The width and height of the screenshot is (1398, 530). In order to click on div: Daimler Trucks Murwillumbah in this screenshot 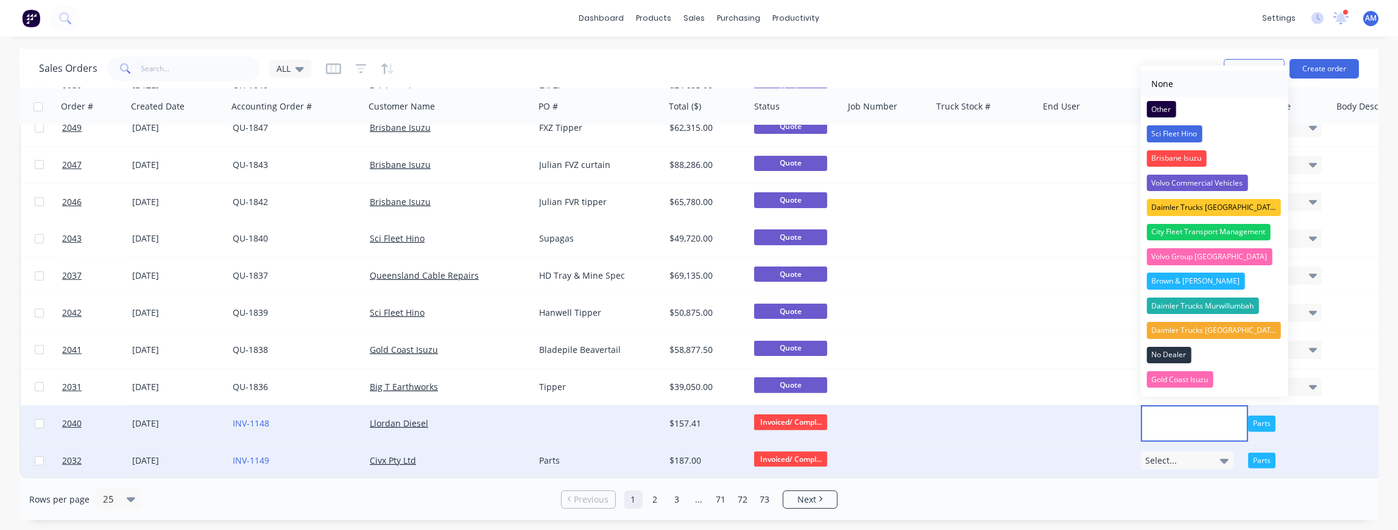, I will do `click(1202, 306)`.